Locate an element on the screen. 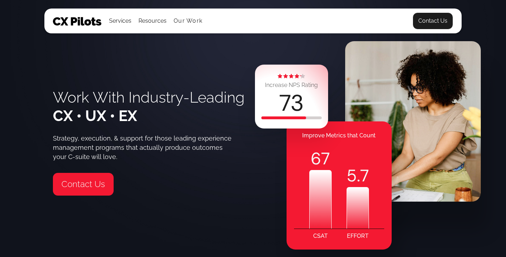 The height and width of the screenshot is (257, 506). div: 73 is located at coordinates (291, 103).